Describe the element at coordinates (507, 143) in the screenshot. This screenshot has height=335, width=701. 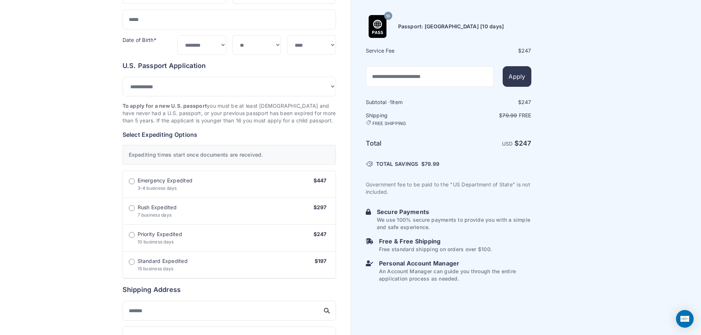
I see `span: USD` at that location.